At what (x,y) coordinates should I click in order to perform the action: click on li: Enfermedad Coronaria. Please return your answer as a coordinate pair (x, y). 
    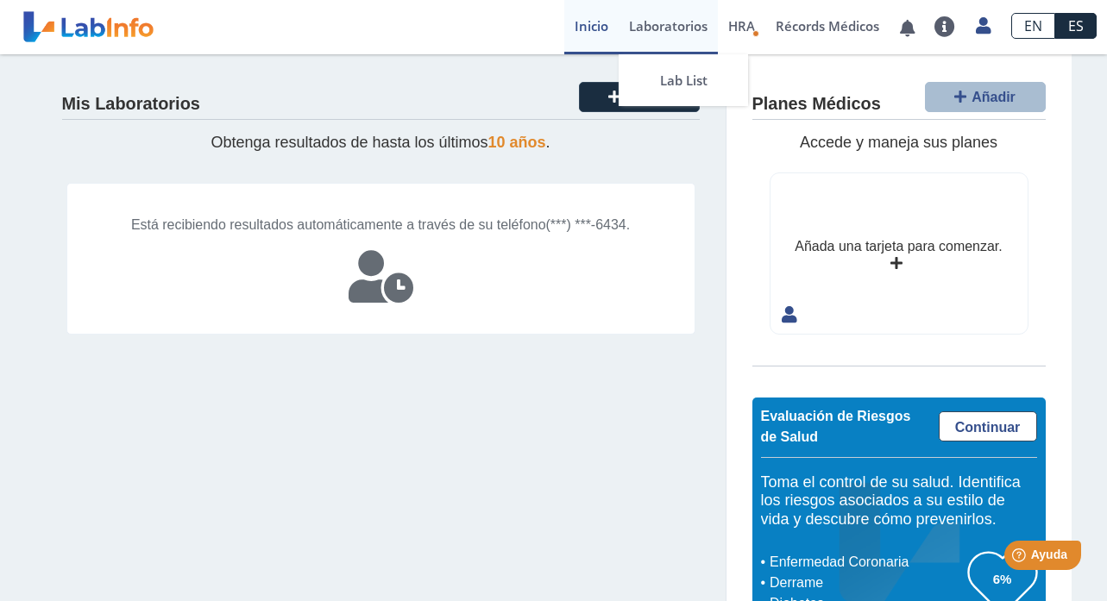
    Looking at the image, I should click on (866, 563).